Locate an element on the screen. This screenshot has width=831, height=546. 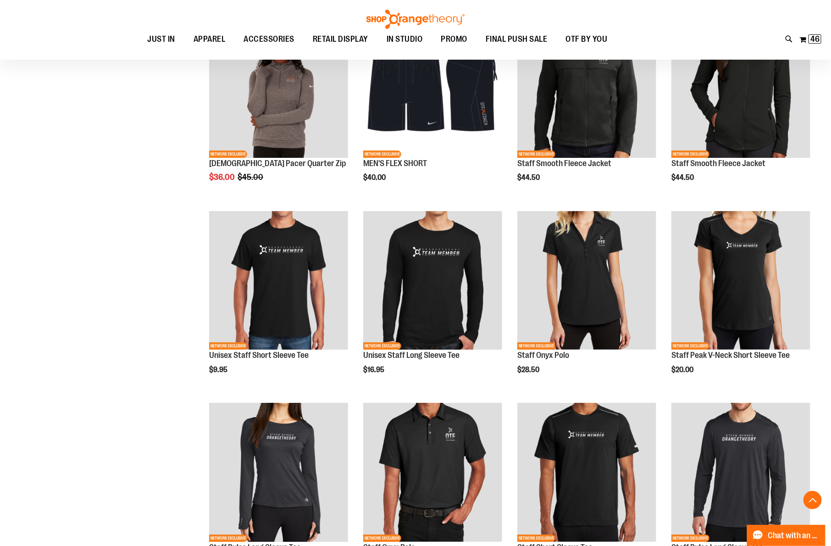
a: RETAIL DISPLAY is located at coordinates (340, 39).